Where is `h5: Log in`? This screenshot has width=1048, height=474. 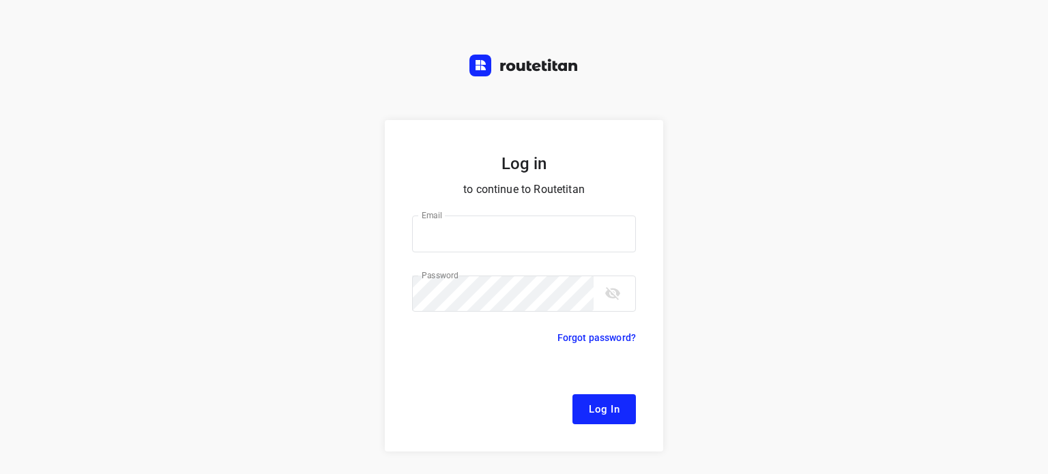
h5: Log in is located at coordinates (524, 164).